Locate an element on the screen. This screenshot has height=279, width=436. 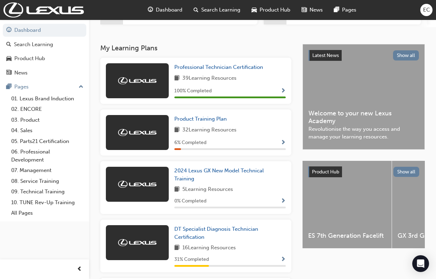
div: Open Intercom Messenger is located at coordinates (421, 264).